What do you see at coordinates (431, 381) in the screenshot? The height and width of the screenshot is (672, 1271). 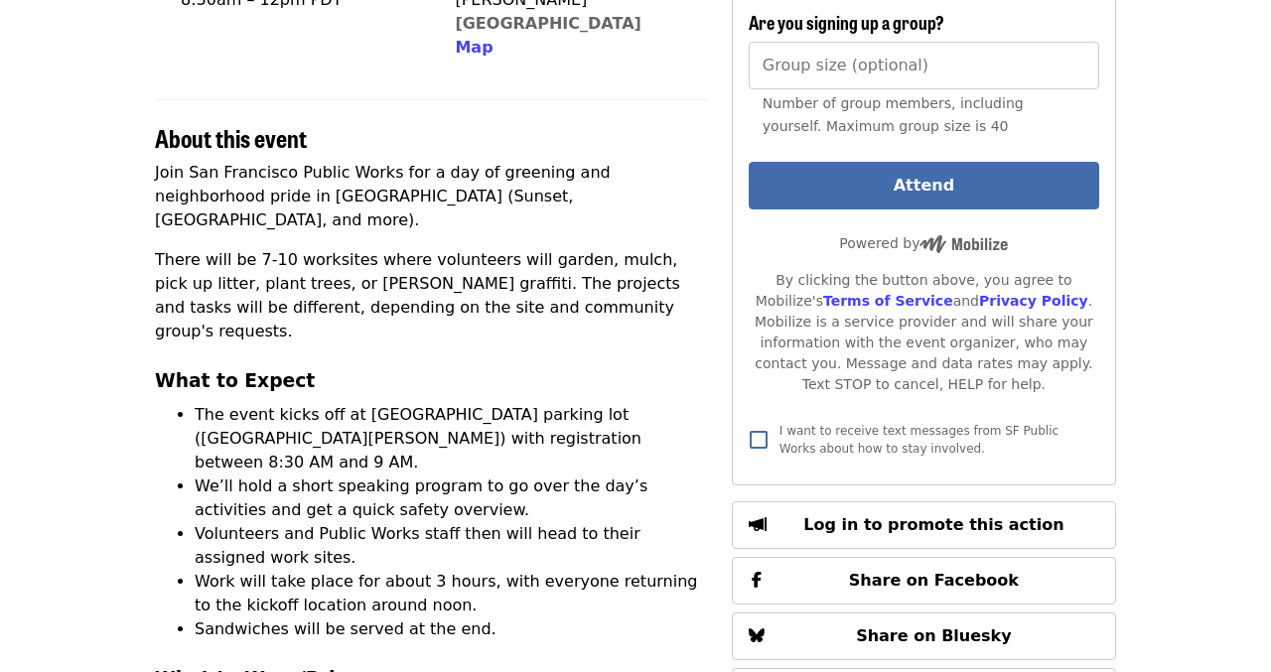 I see `h3: What to Expect` at bounding box center [431, 381].